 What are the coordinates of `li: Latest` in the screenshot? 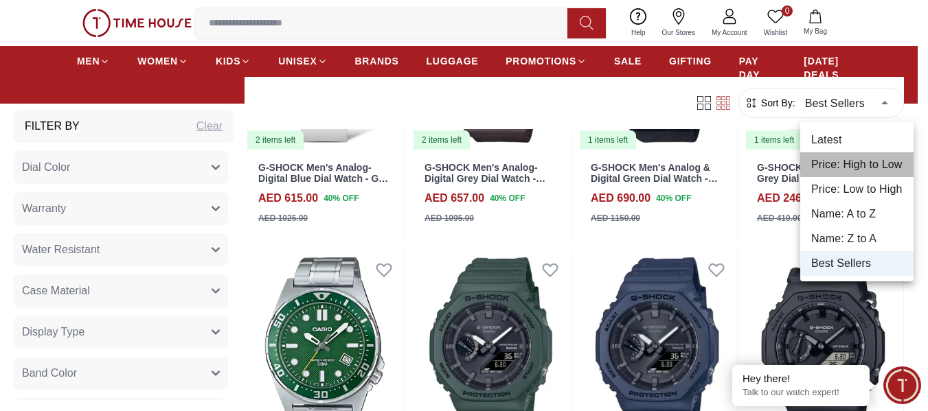 It's located at (857, 140).